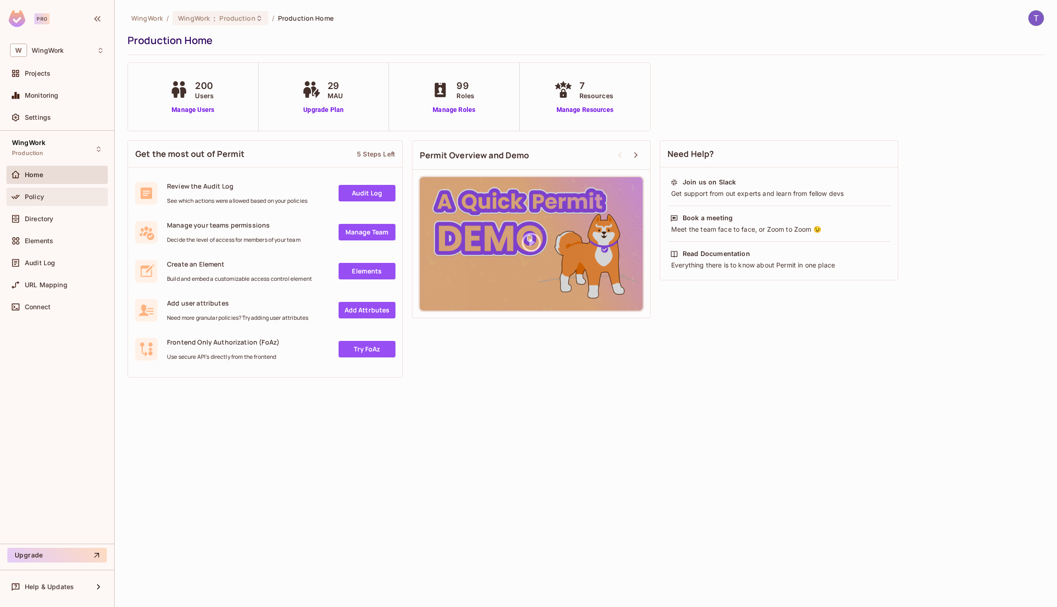  Describe the element at coordinates (190, 154) in the screenshot. I see `span: Get the most out of Permit` at that location.